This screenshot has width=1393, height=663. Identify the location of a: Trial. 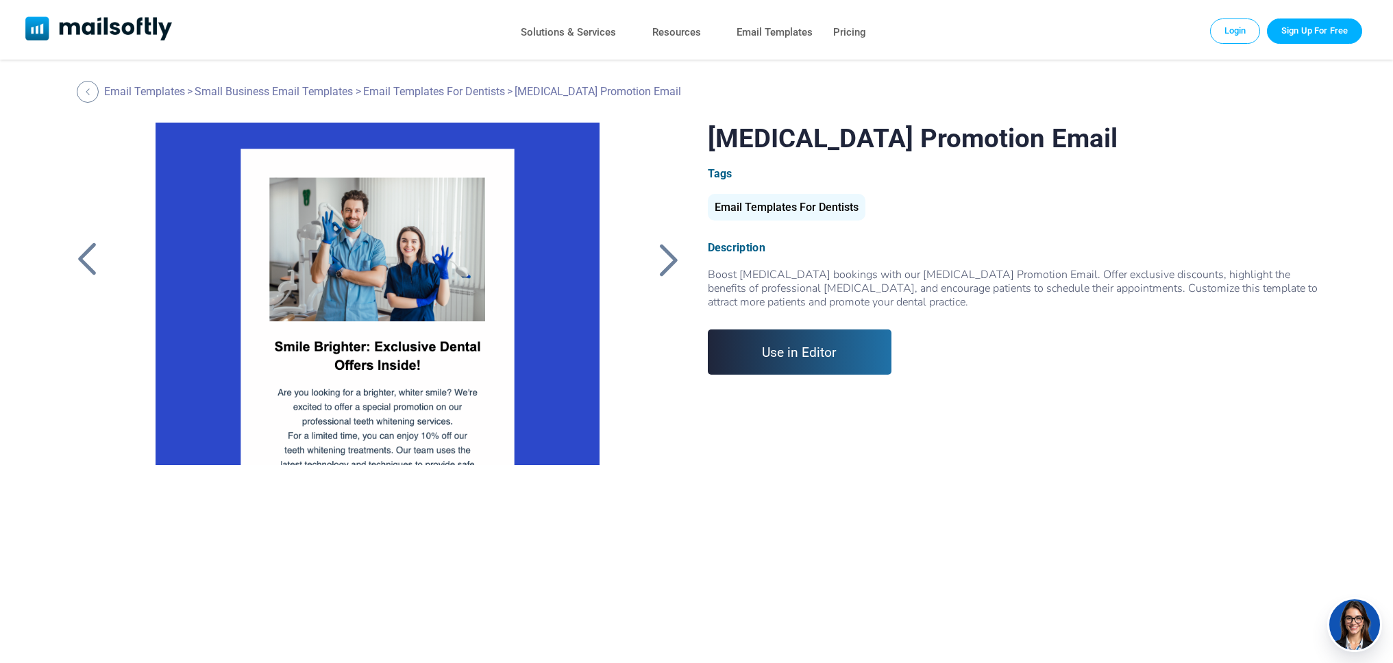
(1314, 31).